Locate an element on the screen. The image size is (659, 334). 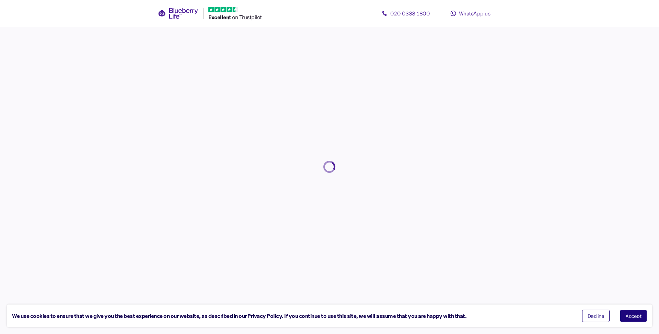
button: Decline cookies is located at coordinates (596, 316).